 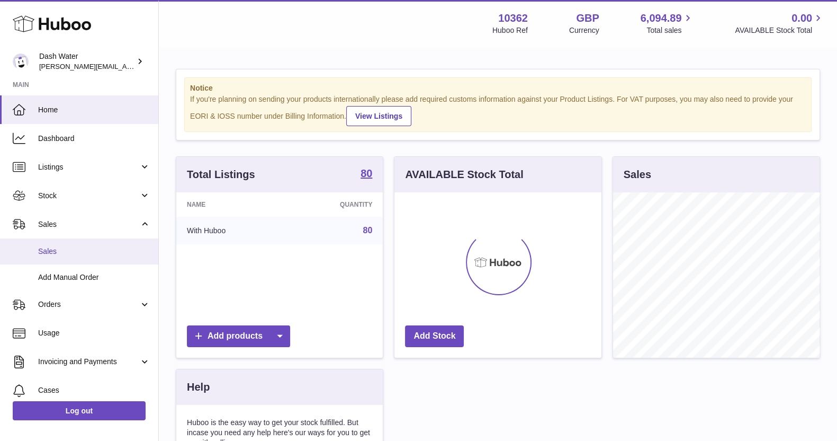 What do you see at coordinates (231, 204) in the screenshot?
I see `th: Name` at bounding box center [231, 204].